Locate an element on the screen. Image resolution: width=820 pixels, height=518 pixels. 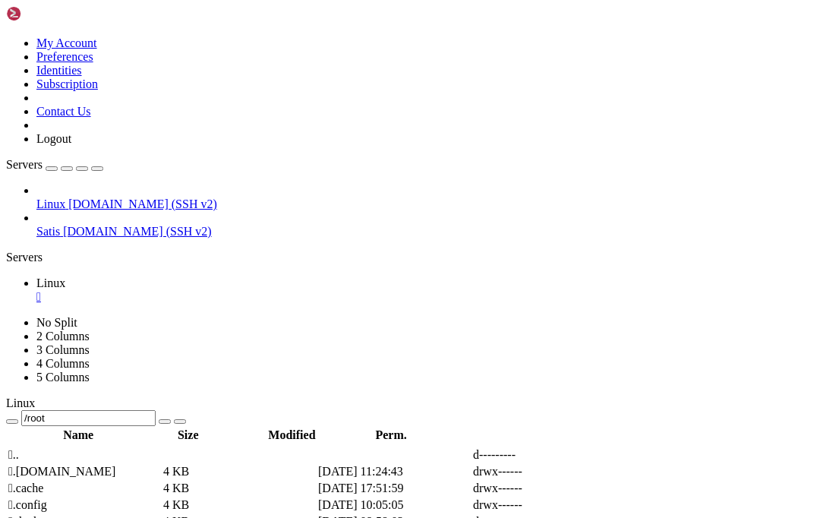
a: 3 Columns is located at coordinates (63, 349).